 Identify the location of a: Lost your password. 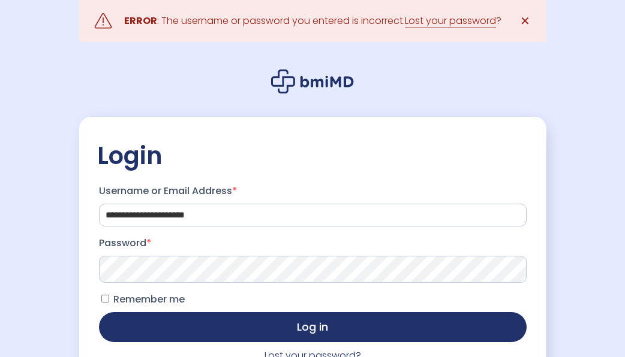
(450, 21).